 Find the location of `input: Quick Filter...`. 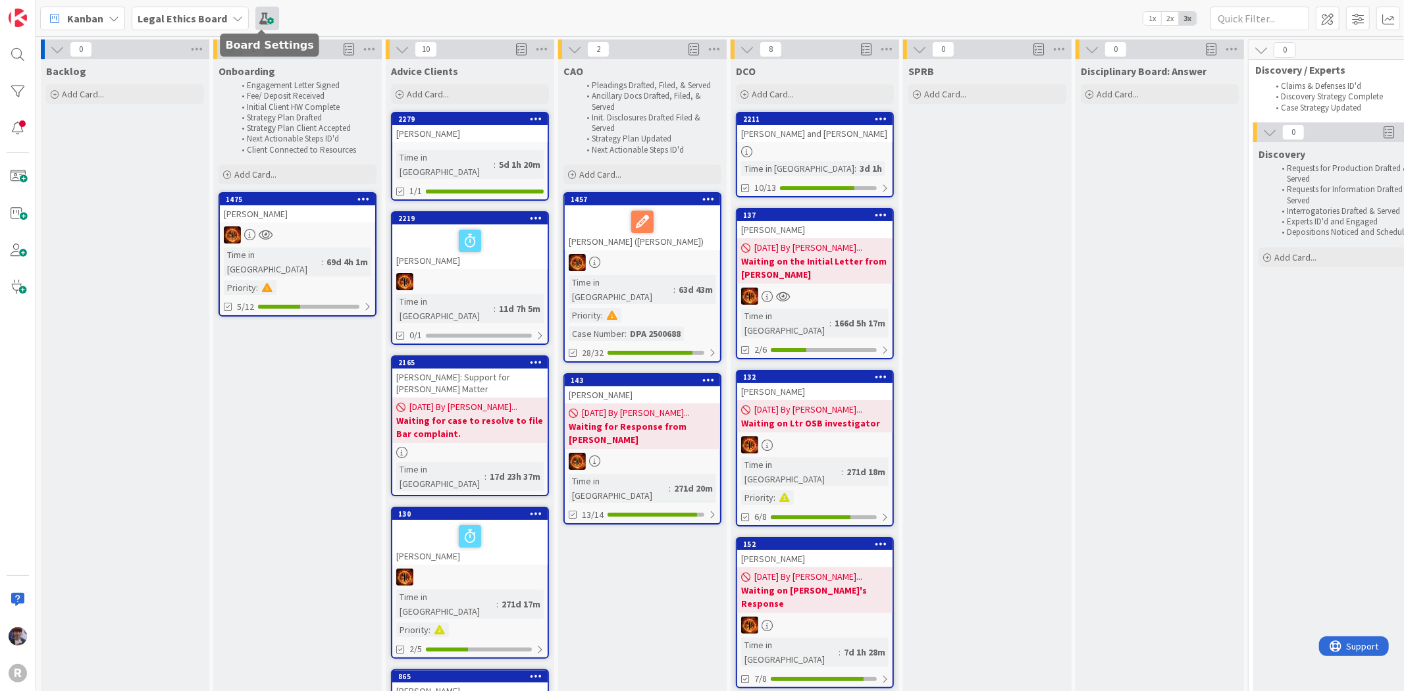

input: Quick Filter... is located at coordinates (1259, 18).